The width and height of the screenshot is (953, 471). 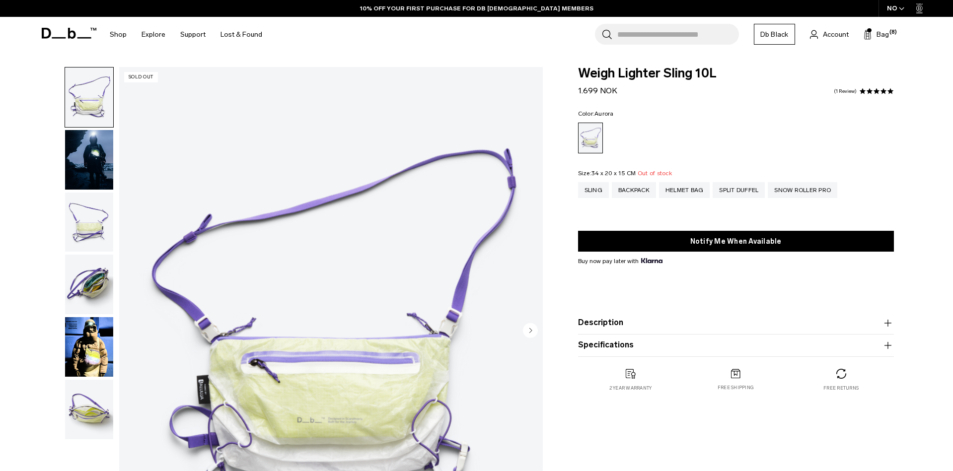 What do you see at coordinates (684, 190) in the screenshot?
I see `a: Helmet Bag` at bounding box center [684, 190].